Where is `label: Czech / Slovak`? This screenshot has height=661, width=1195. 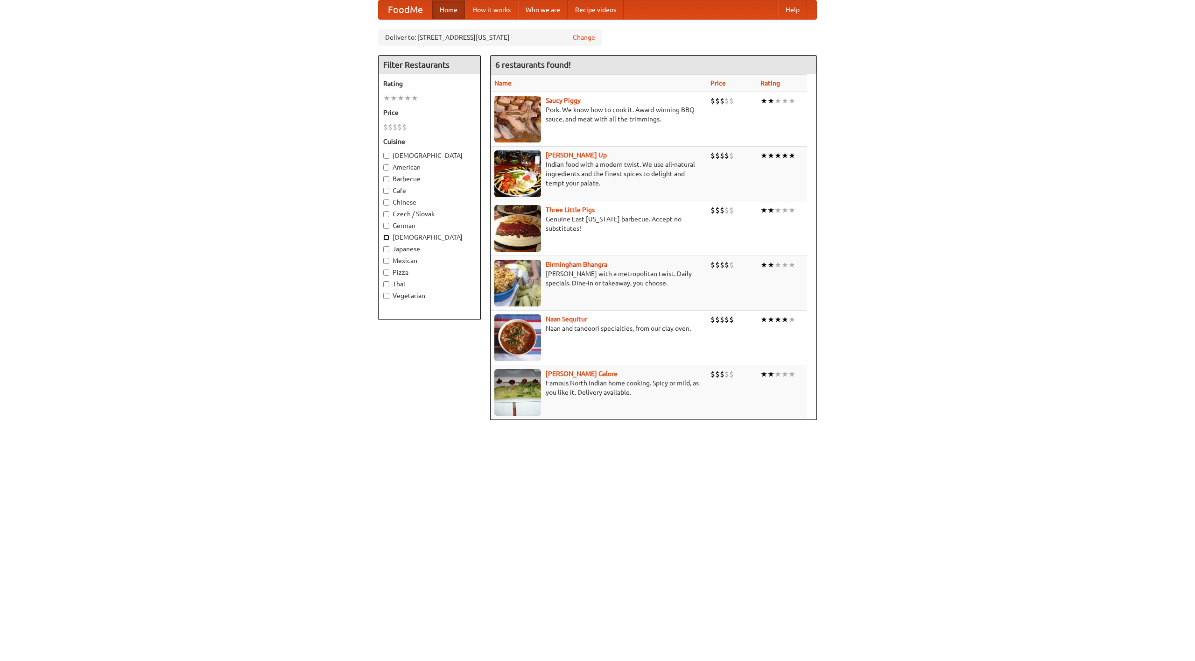 label: Czech / Slovak is located at coordinates (429, 214).